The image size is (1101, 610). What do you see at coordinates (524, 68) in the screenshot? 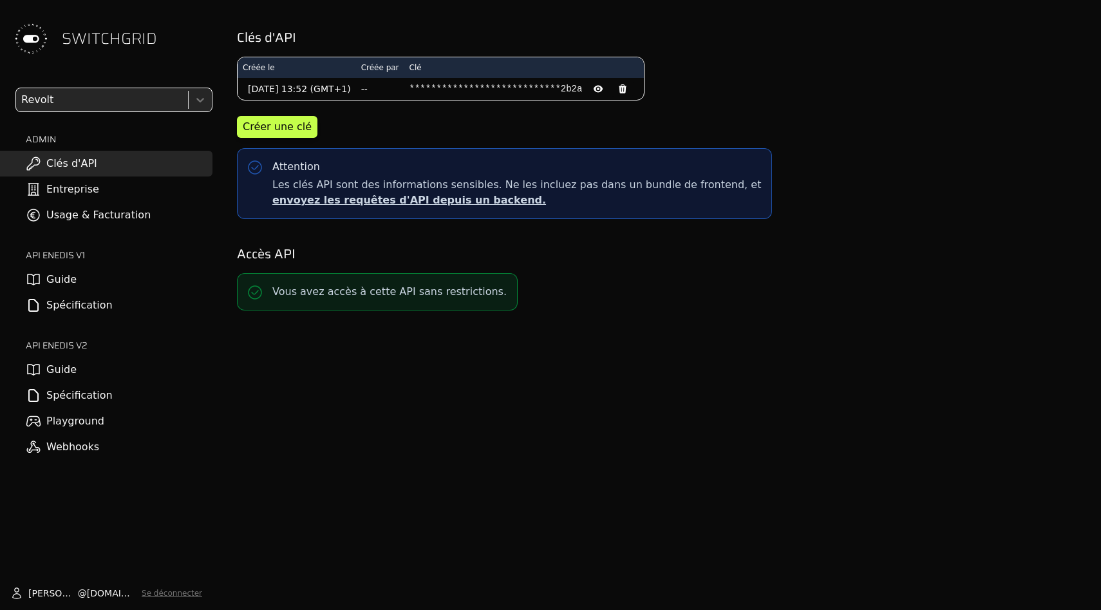
I see `th: Clé` at bounding box center [524, 68].